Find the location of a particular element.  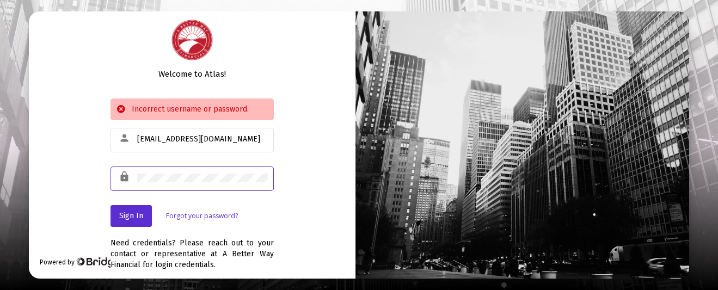

img: Logo is located at coordinates (192, 40).